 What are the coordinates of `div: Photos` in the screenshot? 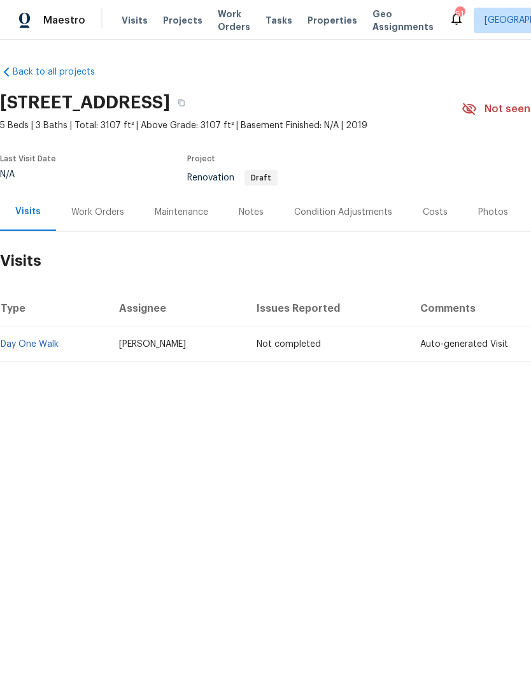 It's located at (493, 212).